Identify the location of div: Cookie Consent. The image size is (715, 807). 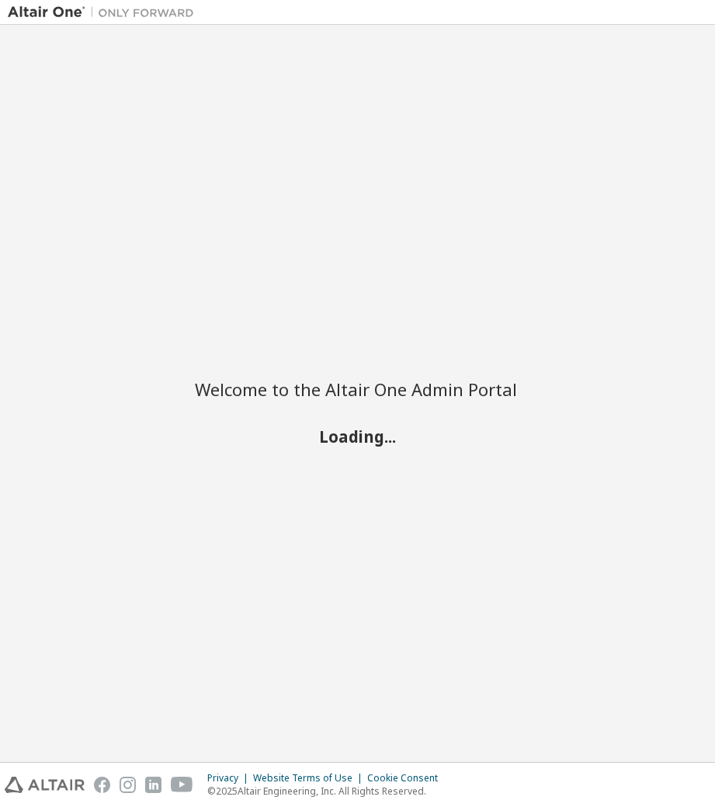
(407, 778).